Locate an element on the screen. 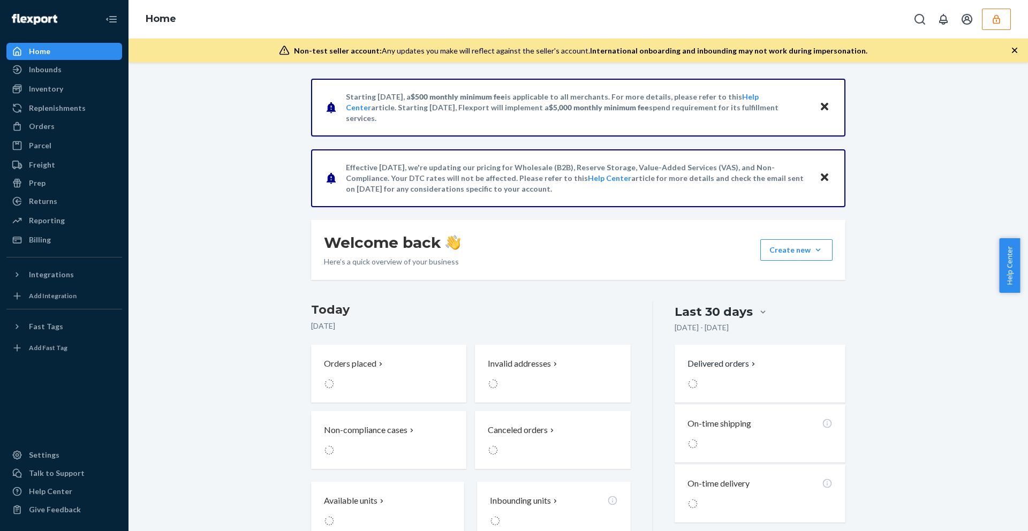 This screenshot has width=1028, height=531. a: Add Fast Tag is located at coordinates (64, 348).